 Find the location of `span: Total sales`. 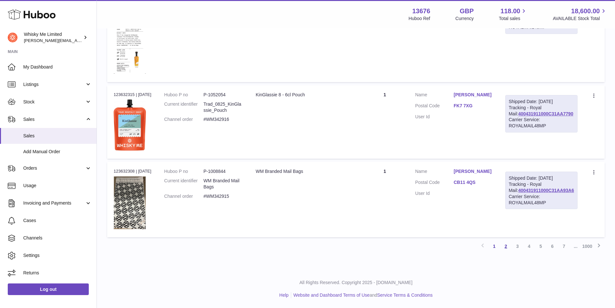

span: Total sales is located at coordinates (513, 18).